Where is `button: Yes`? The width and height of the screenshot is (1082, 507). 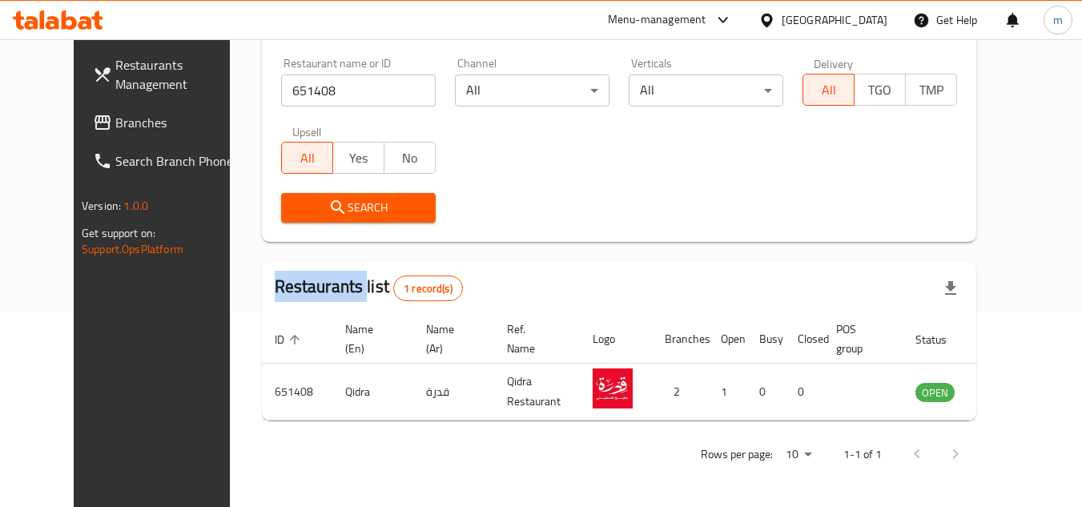
button: Yes is located at coordinates (358, 158).